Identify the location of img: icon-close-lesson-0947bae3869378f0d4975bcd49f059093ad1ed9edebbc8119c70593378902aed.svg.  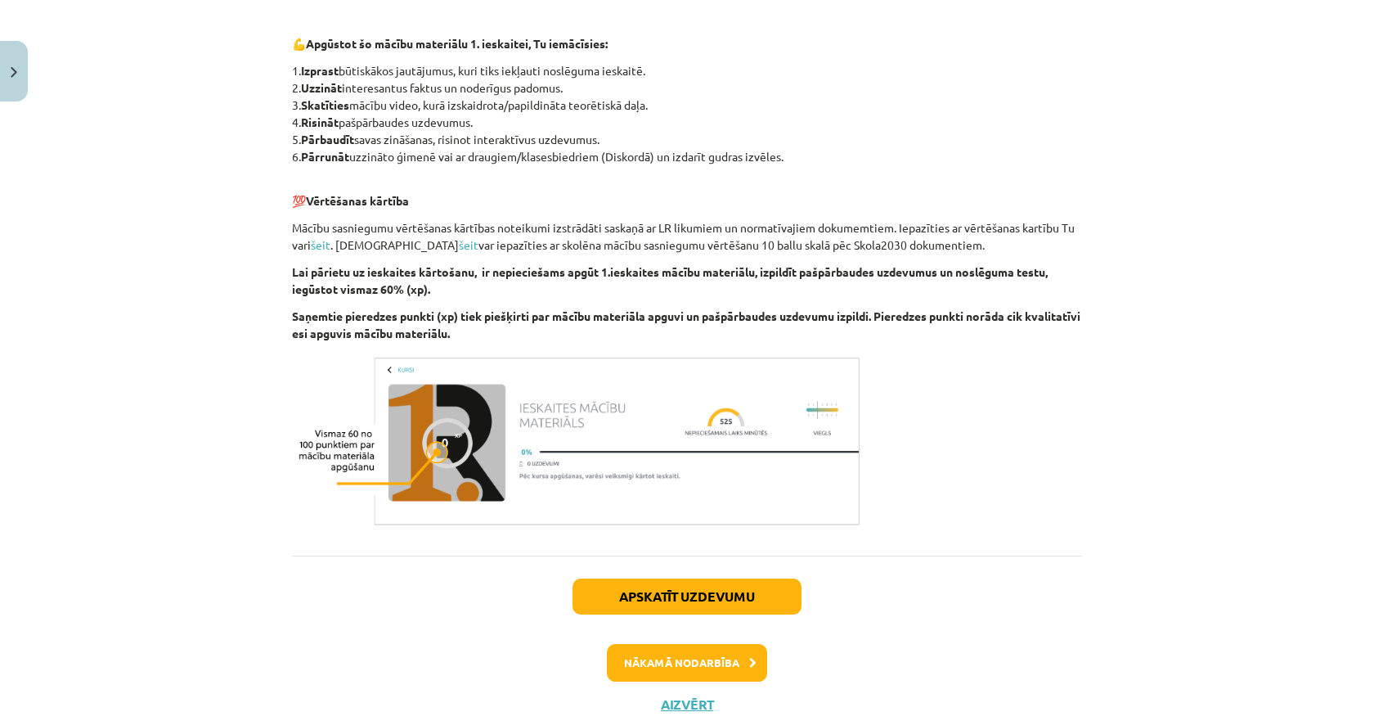
(14, 72).